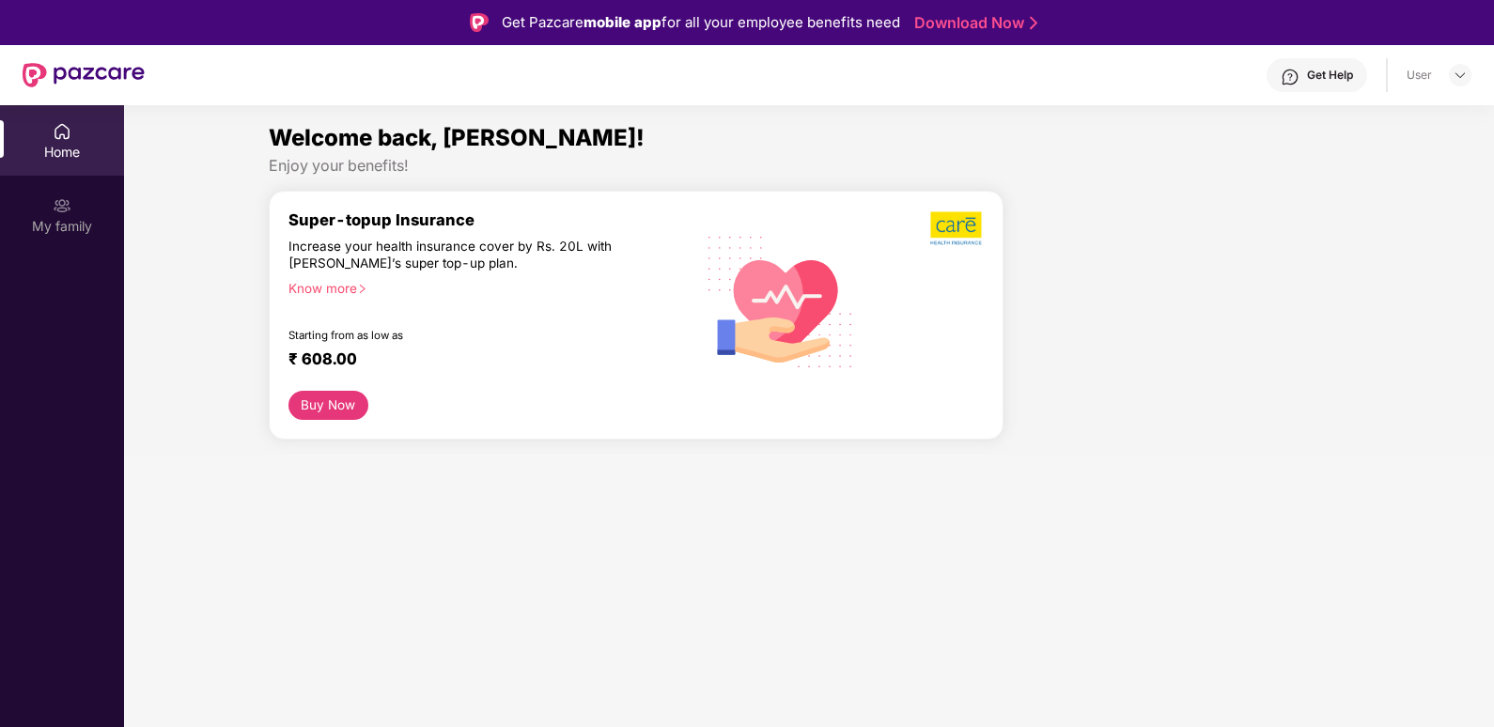 The image size is (1494, 727). I want to click on img: svg+xml;base64,PHN2ZyBpZD0iSGVscC0zMngzMiIgeG1sbnM9Imh0dHA6Ly93d3cudzMub3JnLzIwMDAvc3ZnIiB3aWR0aD..., so click(1290, 77).